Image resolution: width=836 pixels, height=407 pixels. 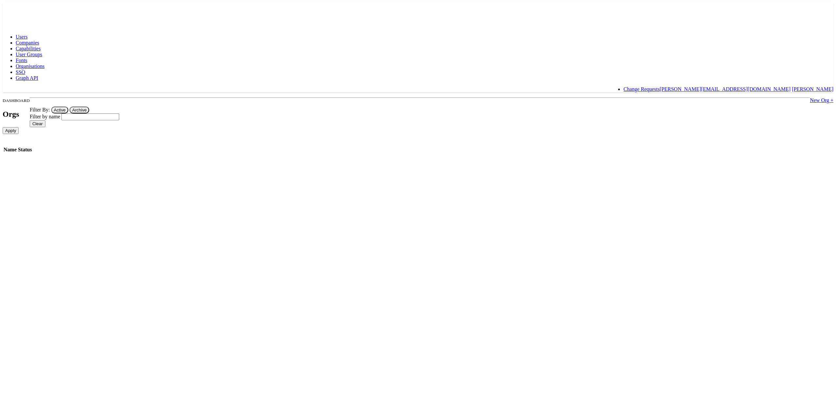 What do you see at coordinates (25, 150) in the screenshot?
I see `th: Status` at bounding box center [25, 150].